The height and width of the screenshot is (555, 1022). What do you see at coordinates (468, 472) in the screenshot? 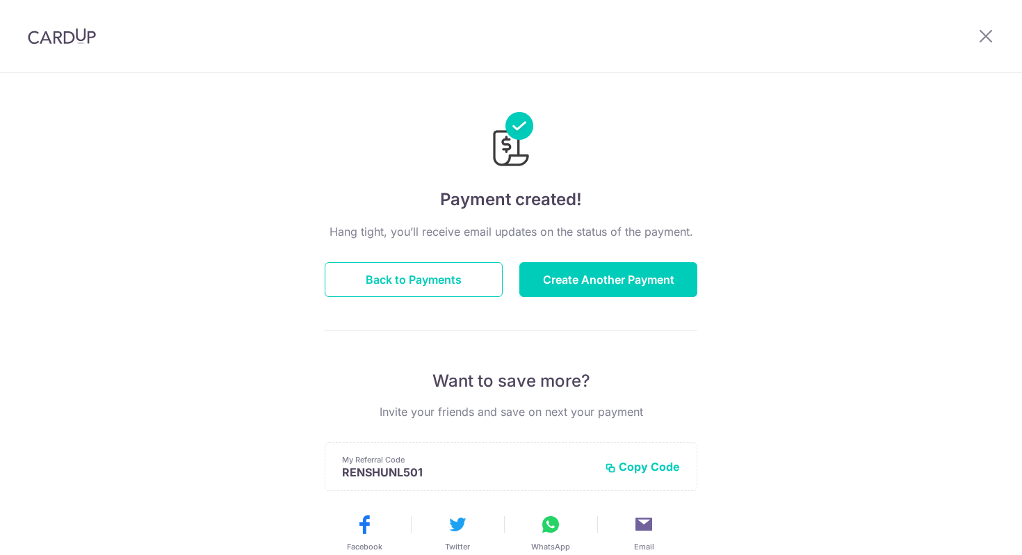
I see `p: RENSHUNL501` at bounding box center [468, 472].